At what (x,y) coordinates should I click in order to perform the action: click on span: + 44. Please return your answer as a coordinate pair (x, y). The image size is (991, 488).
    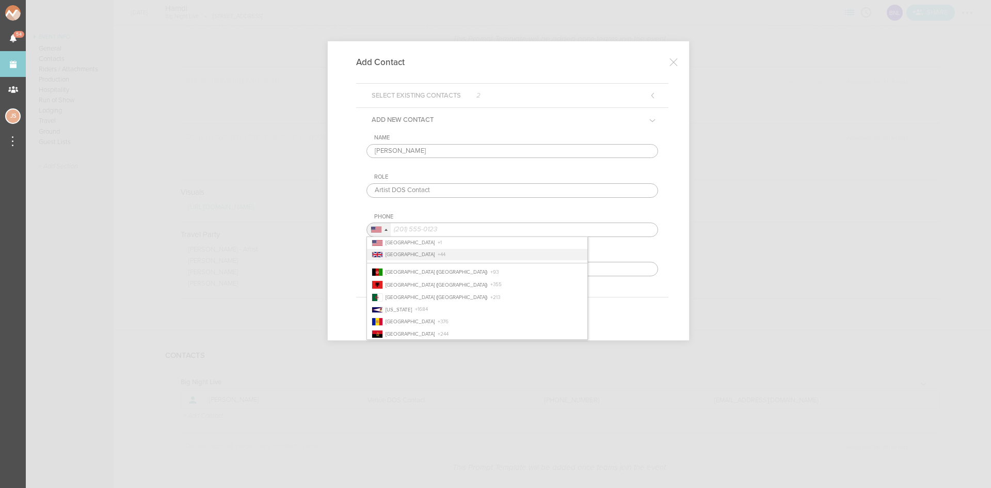
    Looking at the image, I should click on (441, 254).